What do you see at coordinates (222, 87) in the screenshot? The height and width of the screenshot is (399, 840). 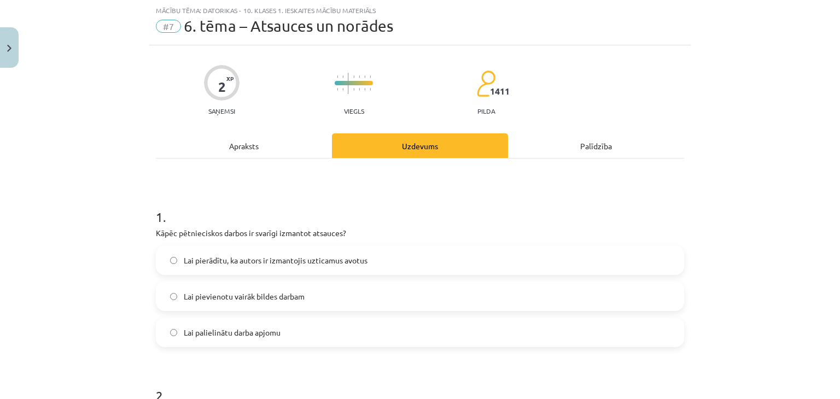 I see `div: 2` at bounding box center [222, 87].